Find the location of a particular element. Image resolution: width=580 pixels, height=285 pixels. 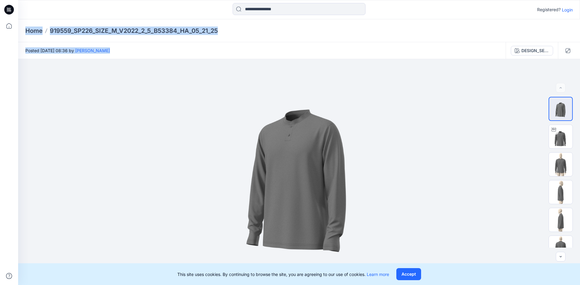

img: PEI_Top Left is located at coordinates (561, 220).